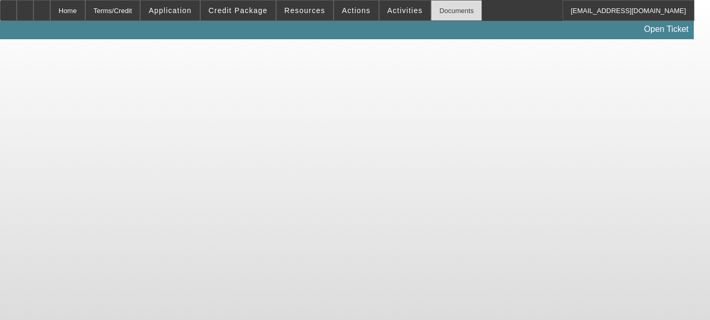 This screenshot has height=320, width=710. Describe the element at coordinates (238, 10) in the screenshot. I see `span: Credit Package` at that location.